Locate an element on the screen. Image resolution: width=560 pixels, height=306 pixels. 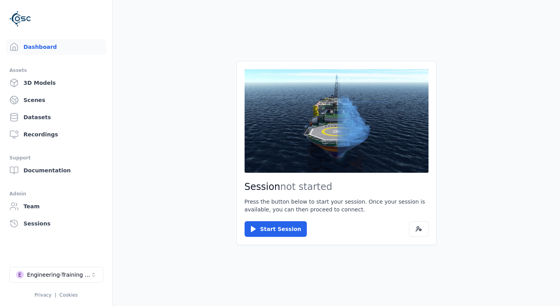
div: E is located at coordinates (20, 275).